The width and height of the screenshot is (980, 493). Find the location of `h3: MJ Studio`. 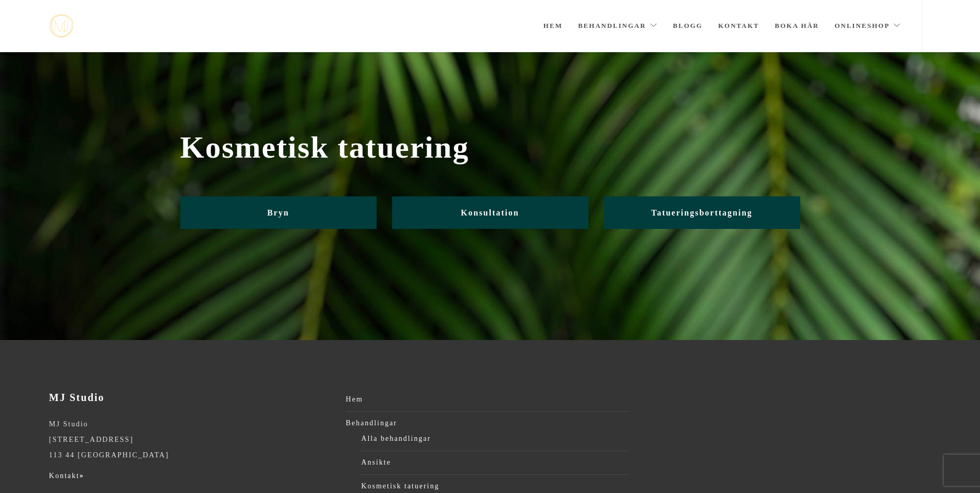

h3: MJ Studio is located at coordinates (191, 397).